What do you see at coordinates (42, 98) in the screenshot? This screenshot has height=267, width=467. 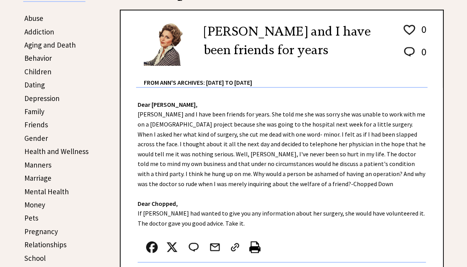 I see `a: Depression` at bounding box center [42, 98].